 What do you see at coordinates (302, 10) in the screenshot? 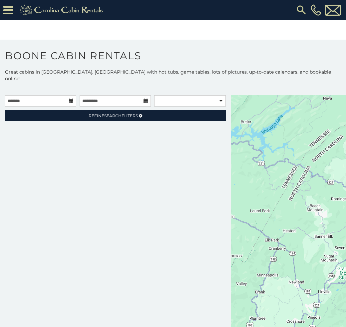
I see `img: search-regular.svg` at bounding box center [302, 10].